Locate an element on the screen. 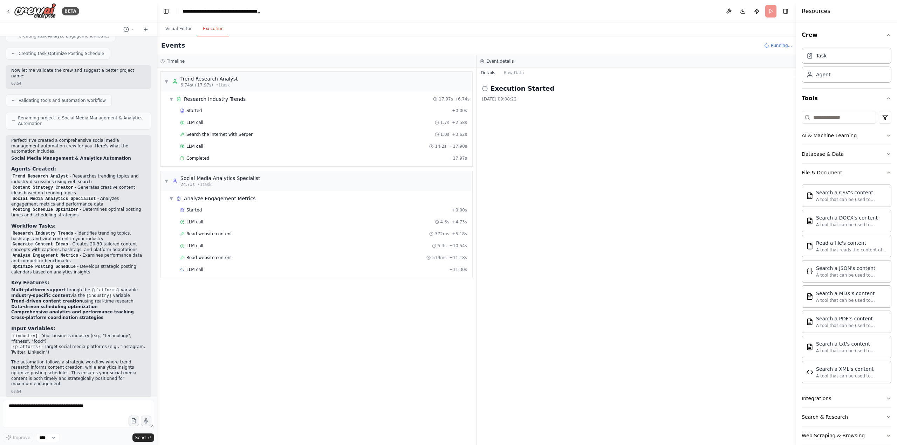 The width and height of the screenshot is (897, 445). strong: Agents Created: is located at coordinates (34, 169).